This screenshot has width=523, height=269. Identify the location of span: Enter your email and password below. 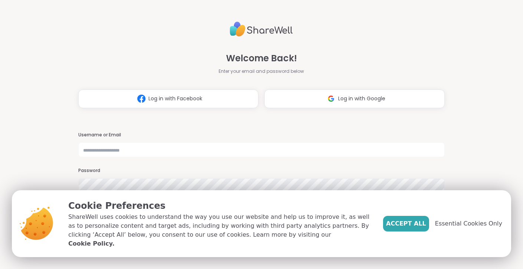
(261, 71).